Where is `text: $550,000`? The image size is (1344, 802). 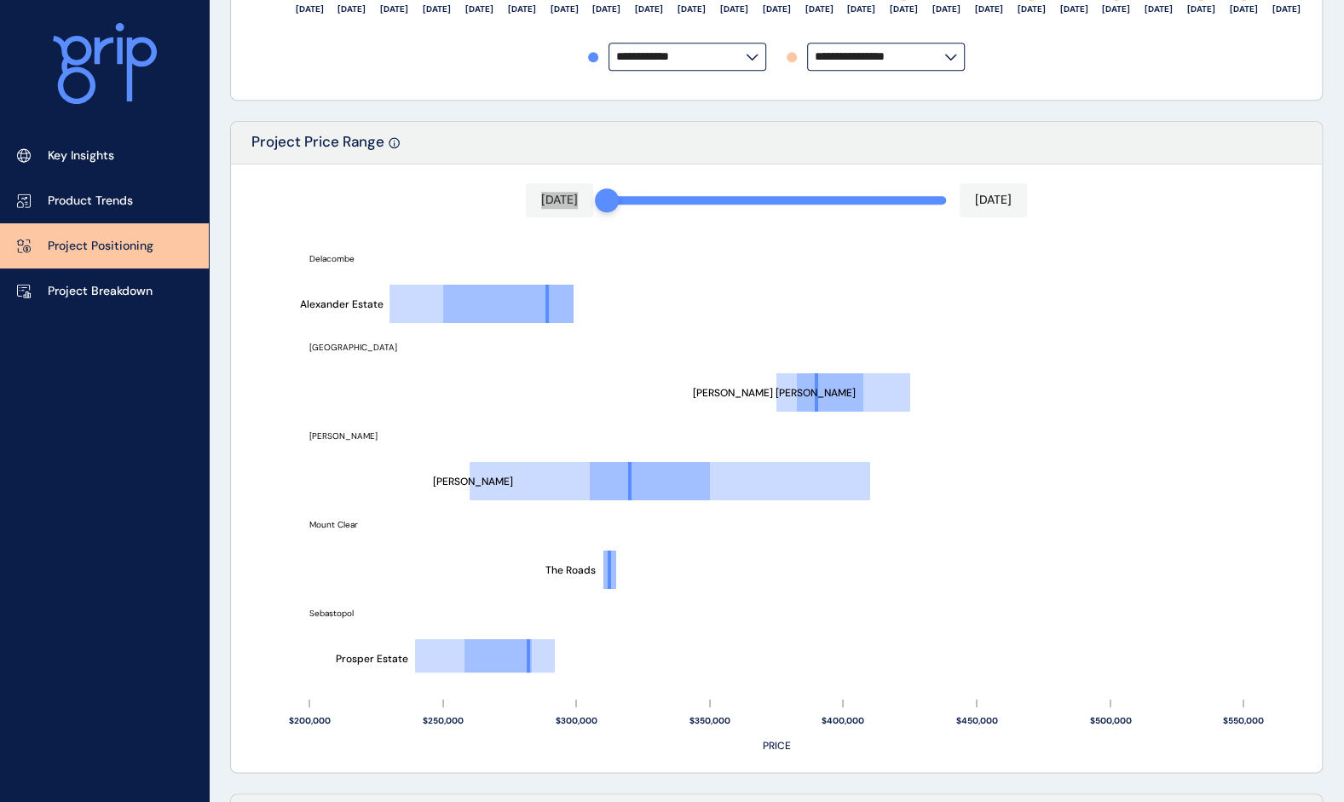
text: $550,000 is located at coordinates (1243, 720).